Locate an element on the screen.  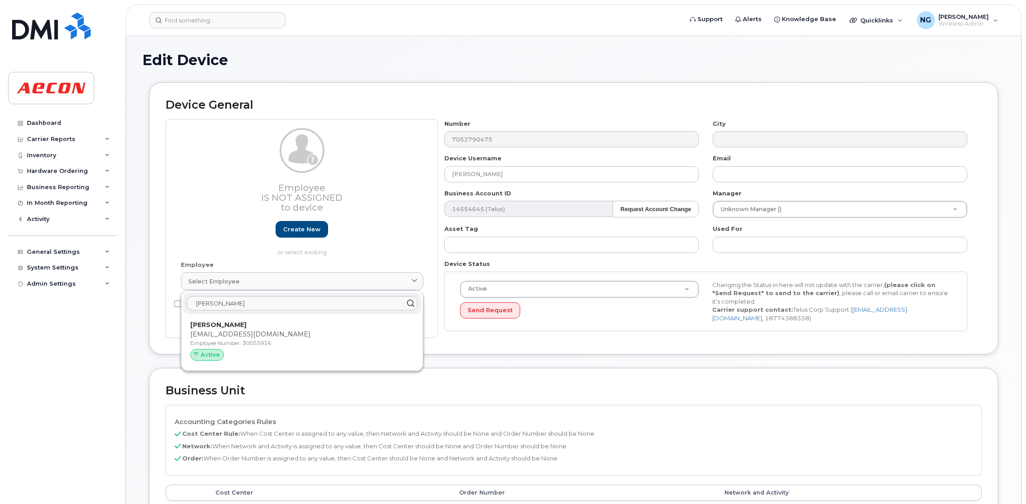
p: When Cost Center is assigned to any value, then Network and Activity should be None and Order Num... is located at coordinates (574, 433).